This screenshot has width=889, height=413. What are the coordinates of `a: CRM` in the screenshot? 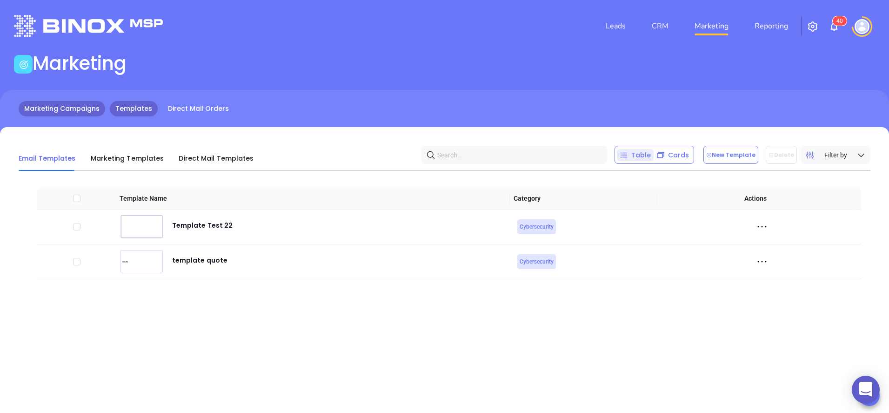 It's located at (660, 26).